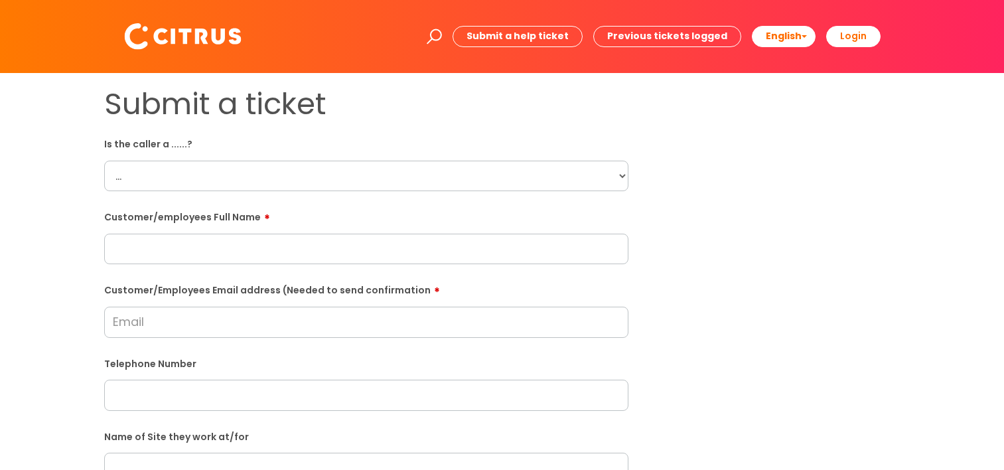  I want to click on span: English, so click(784, 36).